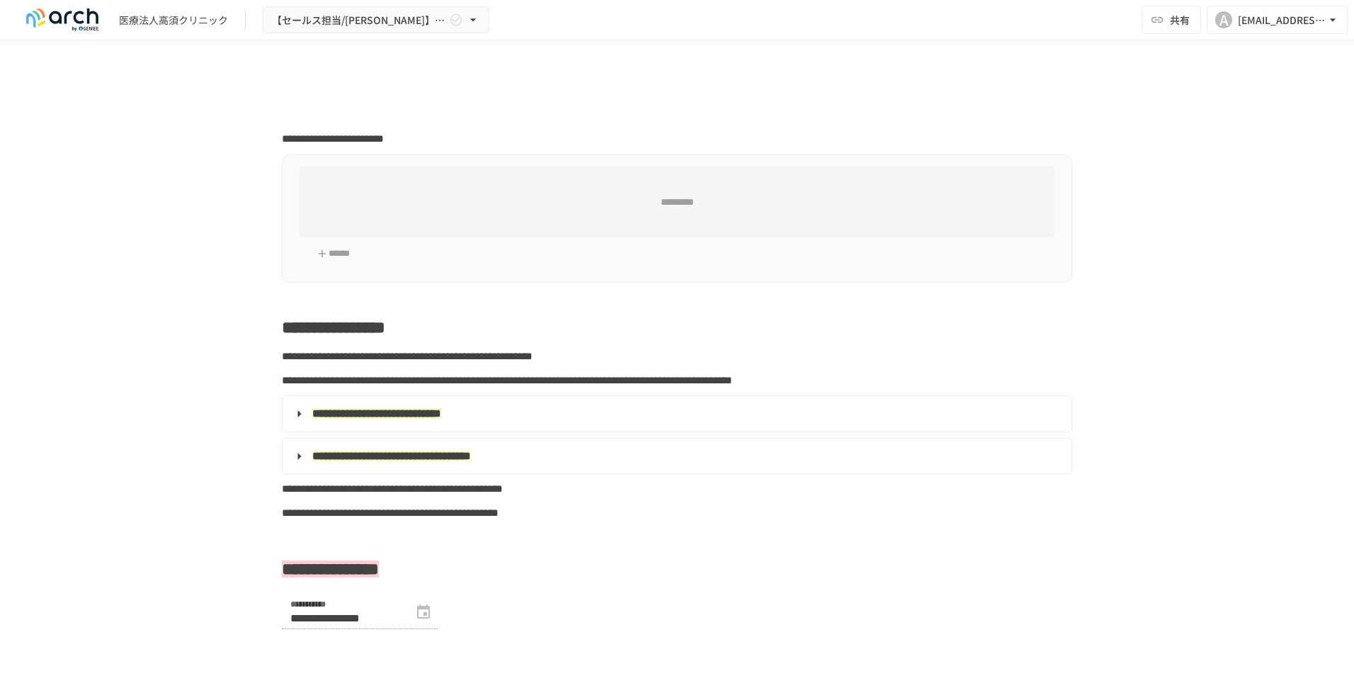 Image resolution: width=1354 pixels, height=676 pixels. I want to click on div: 医療法人高須クリニック, so click(174, 20).